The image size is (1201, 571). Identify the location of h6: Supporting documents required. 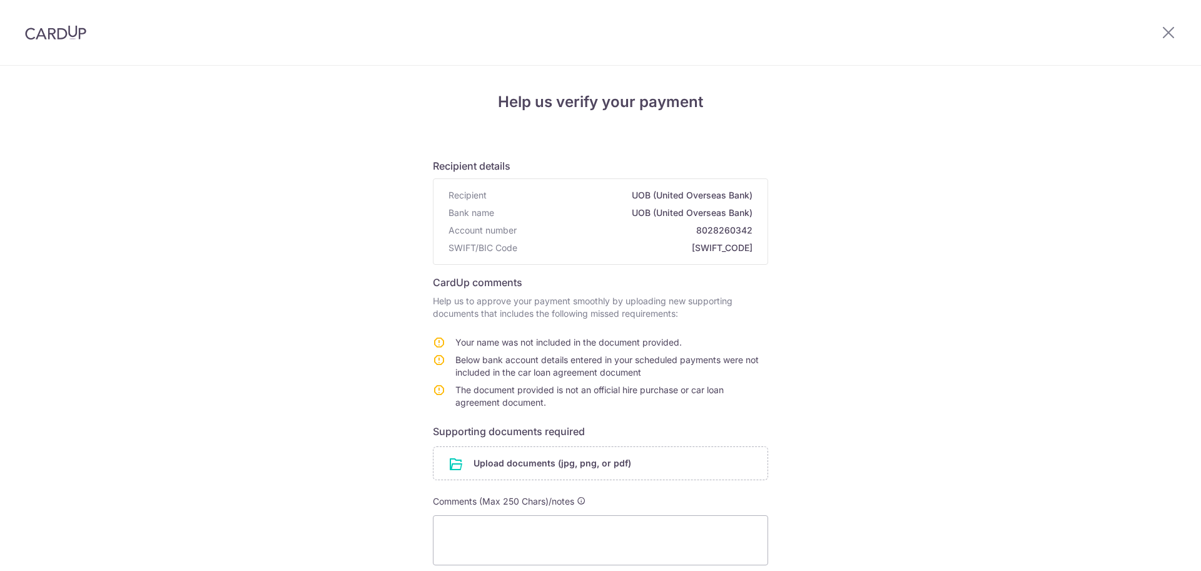
(601, 431).